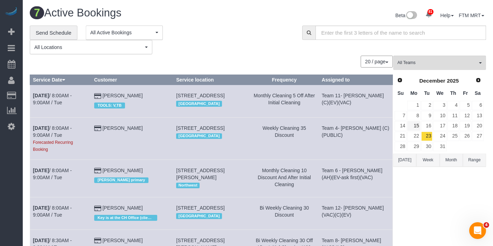  Describe the element at coordinates (61, 80) in the screenshot. I see `th: Service Date` at that location.